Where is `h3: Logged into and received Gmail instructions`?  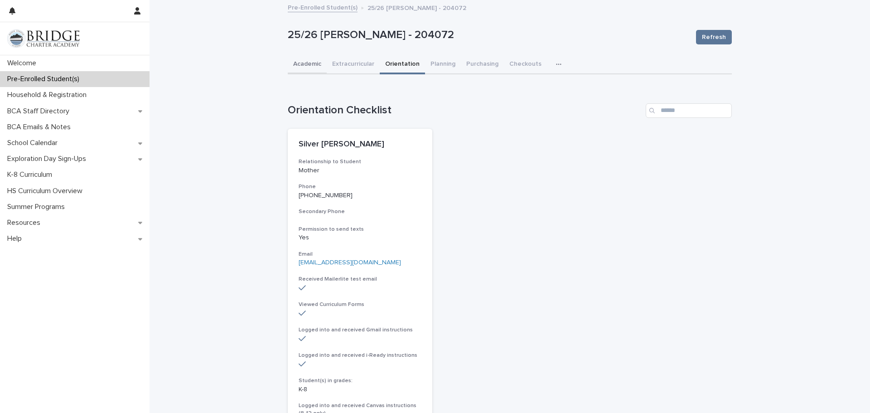
h3: Logged into and received Gmail instructions is located at coordinates (360, 330).